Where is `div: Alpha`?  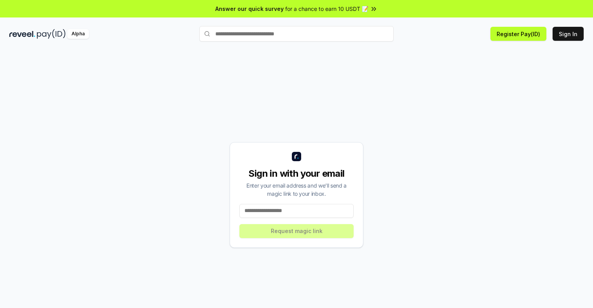 div: Alpha is located at coordinates (78, 34).